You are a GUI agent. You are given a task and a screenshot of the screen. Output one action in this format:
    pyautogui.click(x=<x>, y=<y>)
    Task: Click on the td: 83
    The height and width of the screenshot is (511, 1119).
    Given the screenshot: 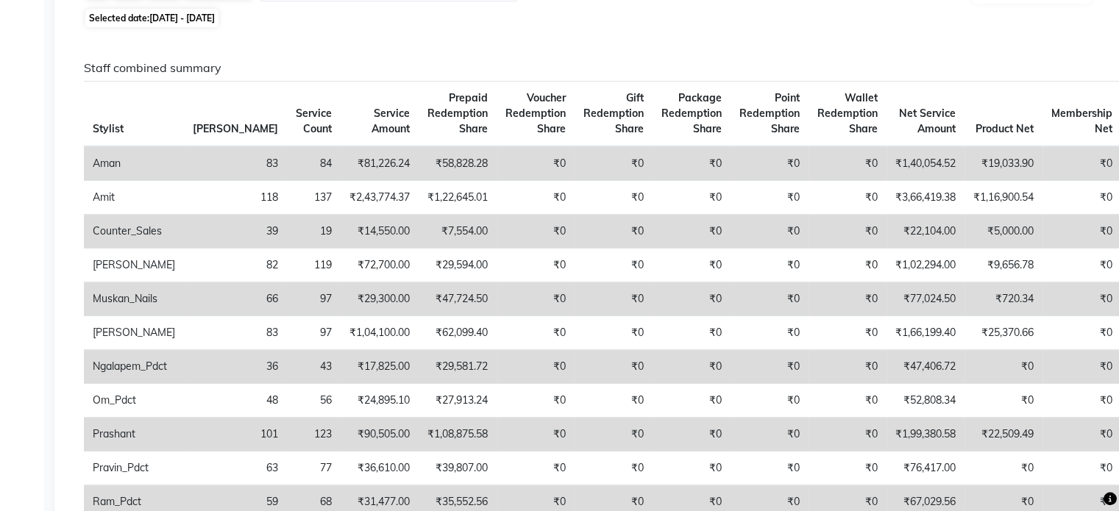 What is the action you would take?
    pyautogui.click(x=235, y=163)
    